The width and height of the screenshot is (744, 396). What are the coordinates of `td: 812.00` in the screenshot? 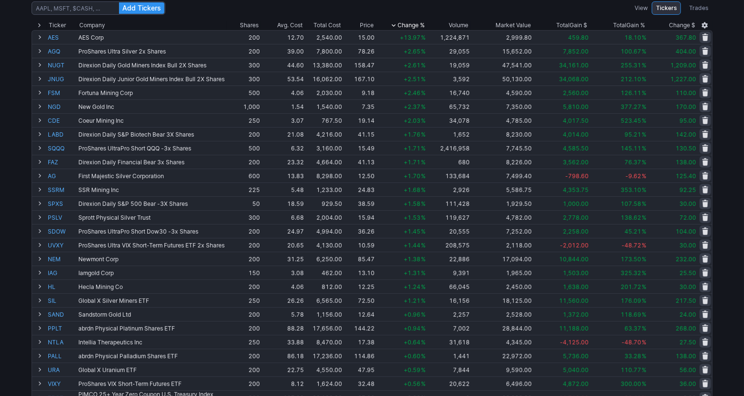 It's located at (324, 286).